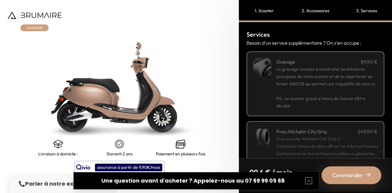  I want to click on img: Pneu Michelin City Grip, so click(263, 137).